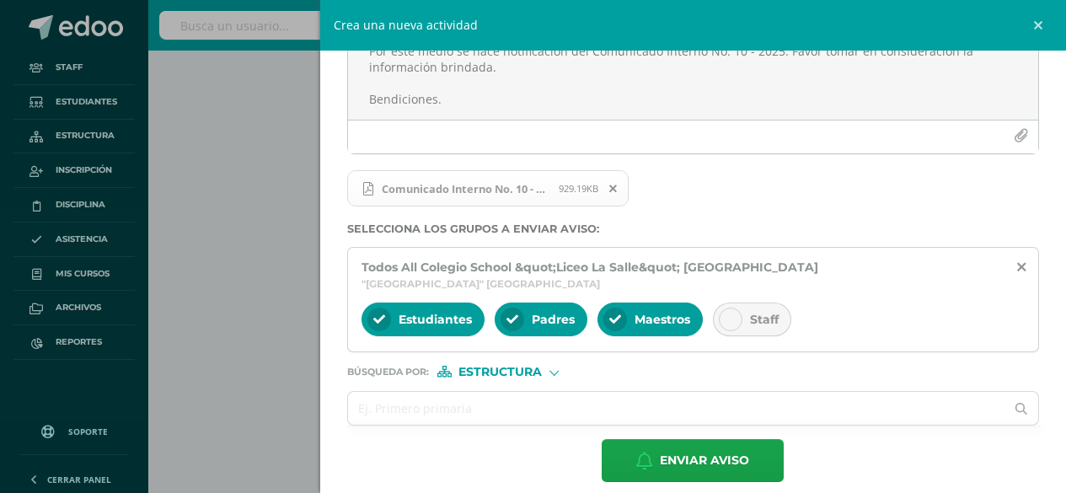  What do you see at coordinates (388, 372) in the screenshot?
I see `span: Búsqueda por :` at bounding box center [388, 372].